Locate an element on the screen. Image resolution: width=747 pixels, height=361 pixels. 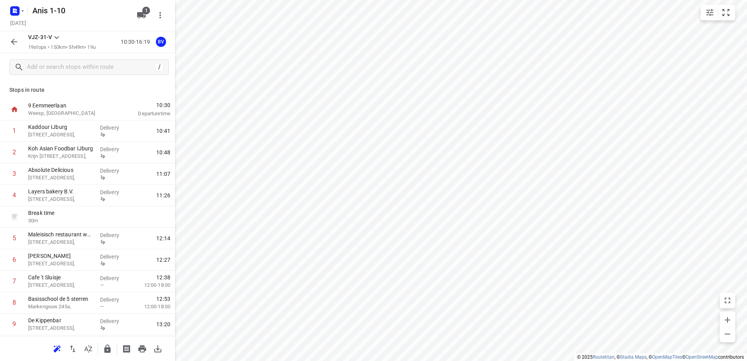
p: De Kippenbar is located at coordinates (61, 320).